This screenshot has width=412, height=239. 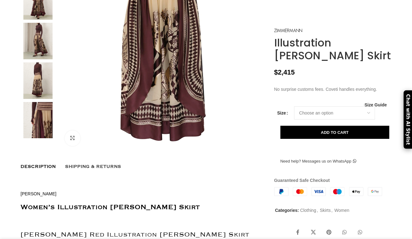 I want to click on a: Shipping & Returns, so click(x=93, y=166).